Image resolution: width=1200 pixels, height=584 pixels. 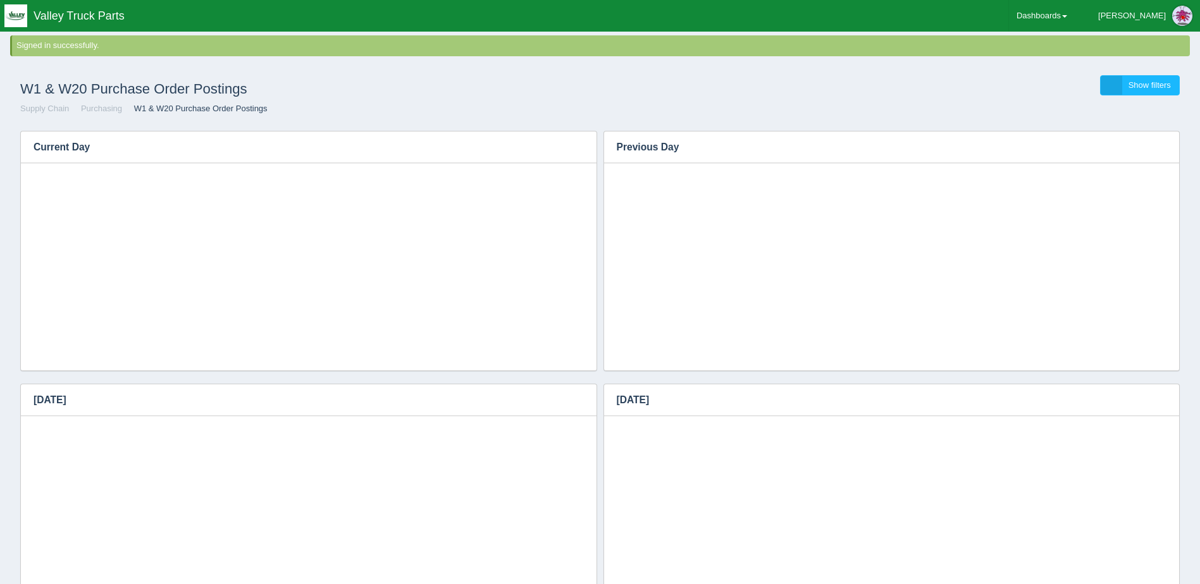 What do you see at coordinates (196, 109) in the screenshot?
I see `li: W1 & W20 Purchase Order Postings` at bounding box center [196, 109].